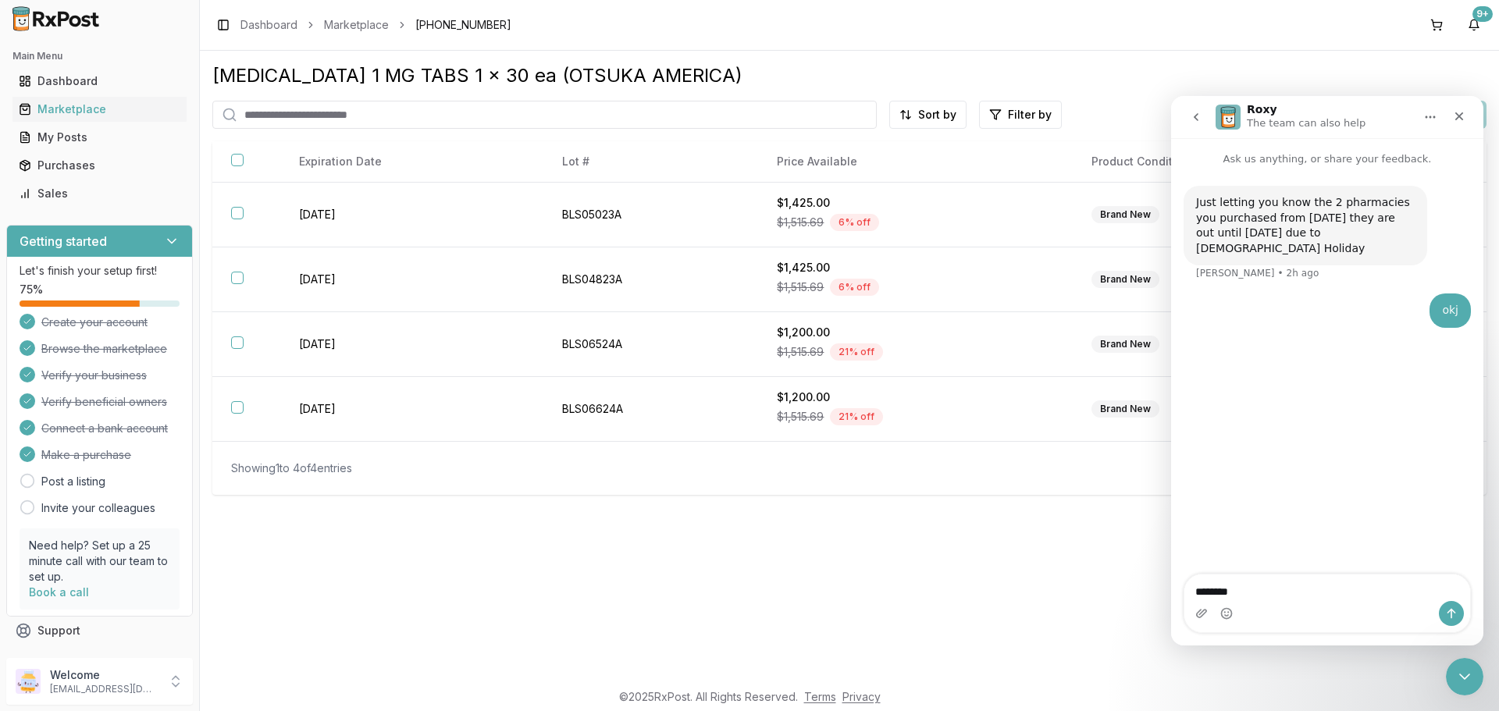 The image size is (1499, 711). I want to click on a: Post a listing, so click(73, 482).